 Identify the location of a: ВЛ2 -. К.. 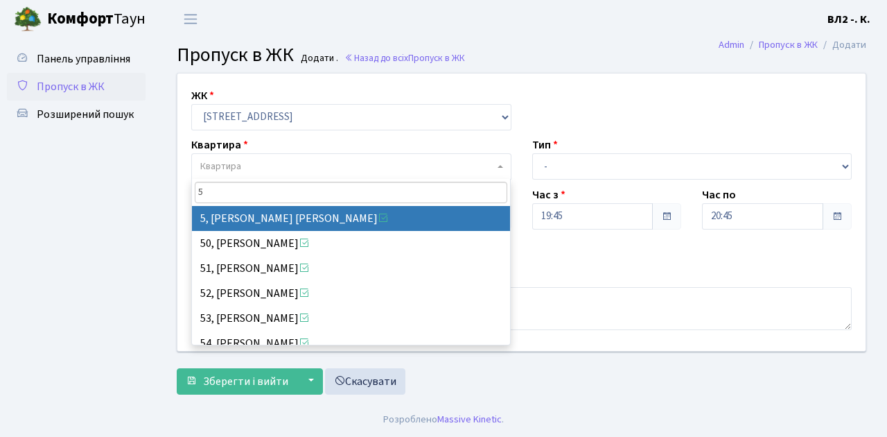
(849, 19).